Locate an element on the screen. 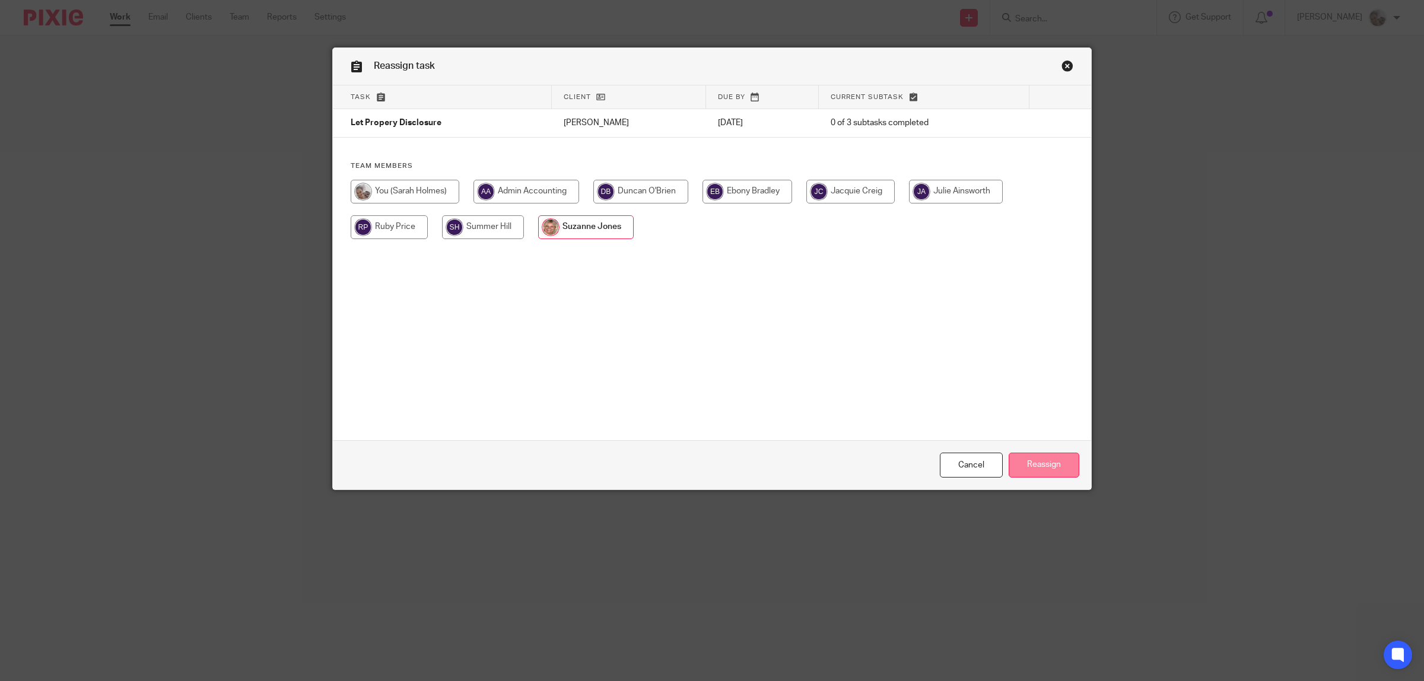 This screenshot has width=1424, height=681. span: Reassign task is located at coordinates (404, 66).